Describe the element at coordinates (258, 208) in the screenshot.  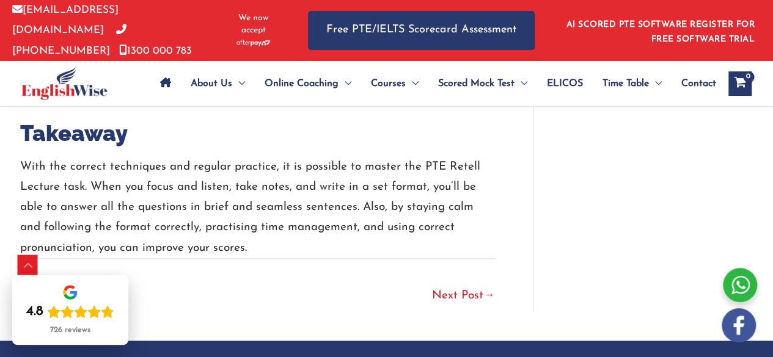
I see `p: With the correct techniques and regular practice, it is possible to master the PTE Retell Lecture...` at that location.